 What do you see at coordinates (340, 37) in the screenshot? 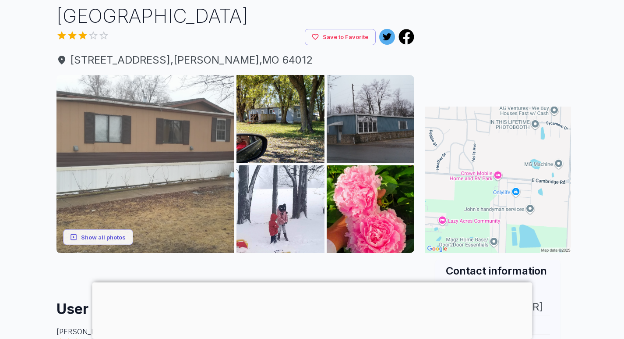
I see `button: Save to Favorite` at bounding box center [340, 37].